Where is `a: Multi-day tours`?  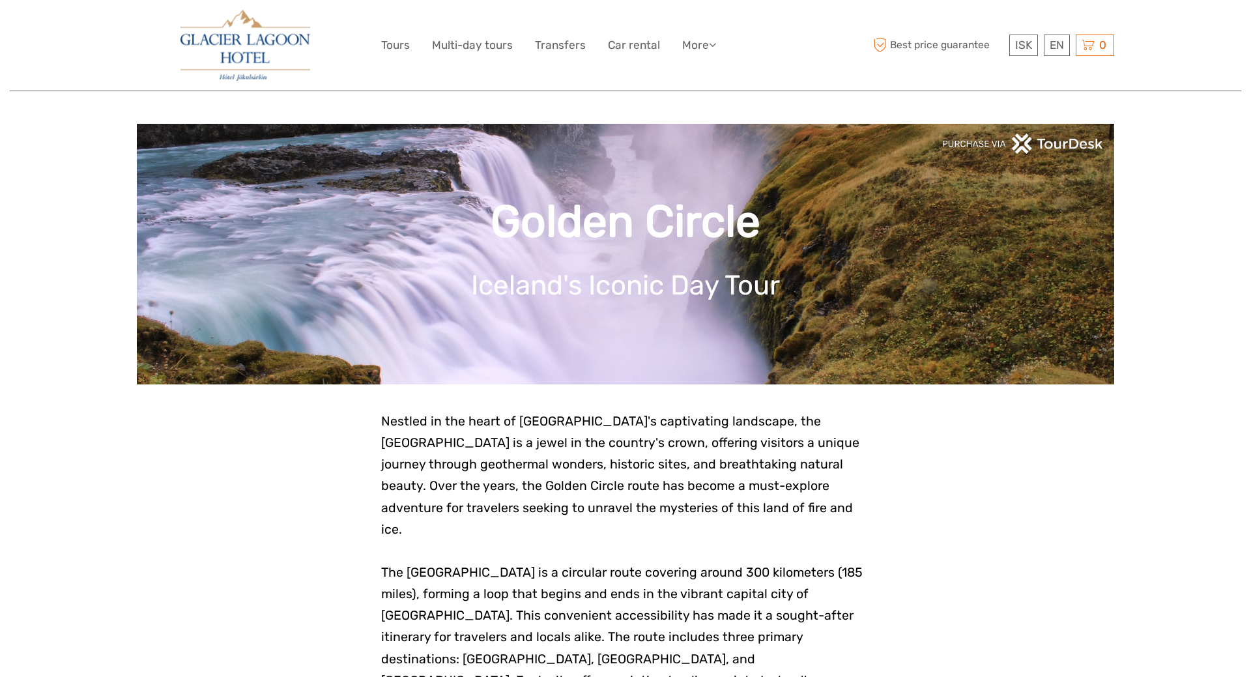 a: Multi-day tours is located at coordinates (472, 45).